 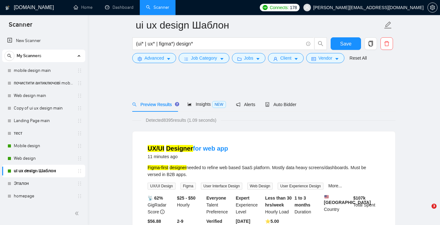 I want to click on span: area-chart, so click(x=190, y=104).